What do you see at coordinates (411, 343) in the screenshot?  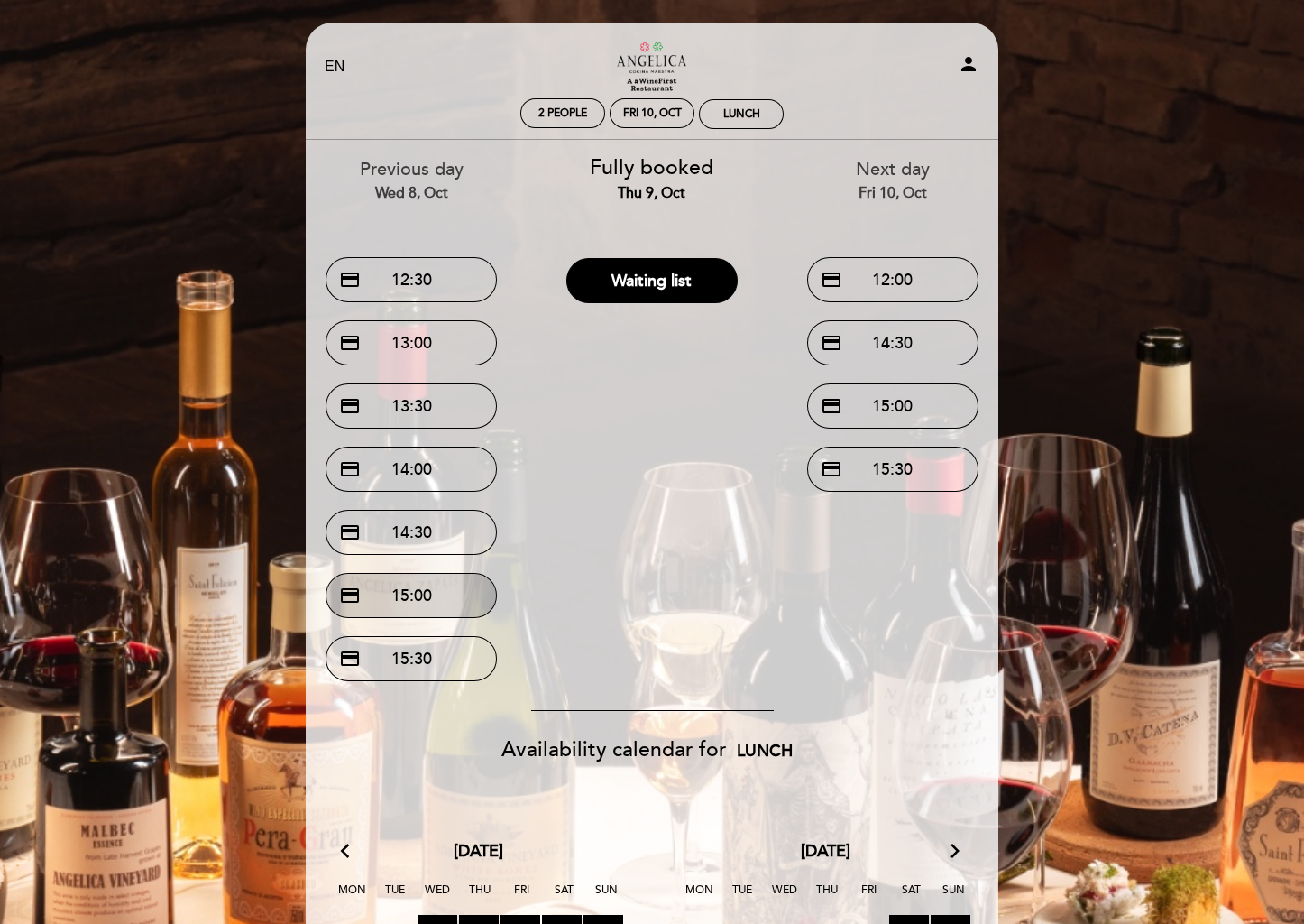 I see `button: credit_card 13:00` at bounding box center [411, 343].